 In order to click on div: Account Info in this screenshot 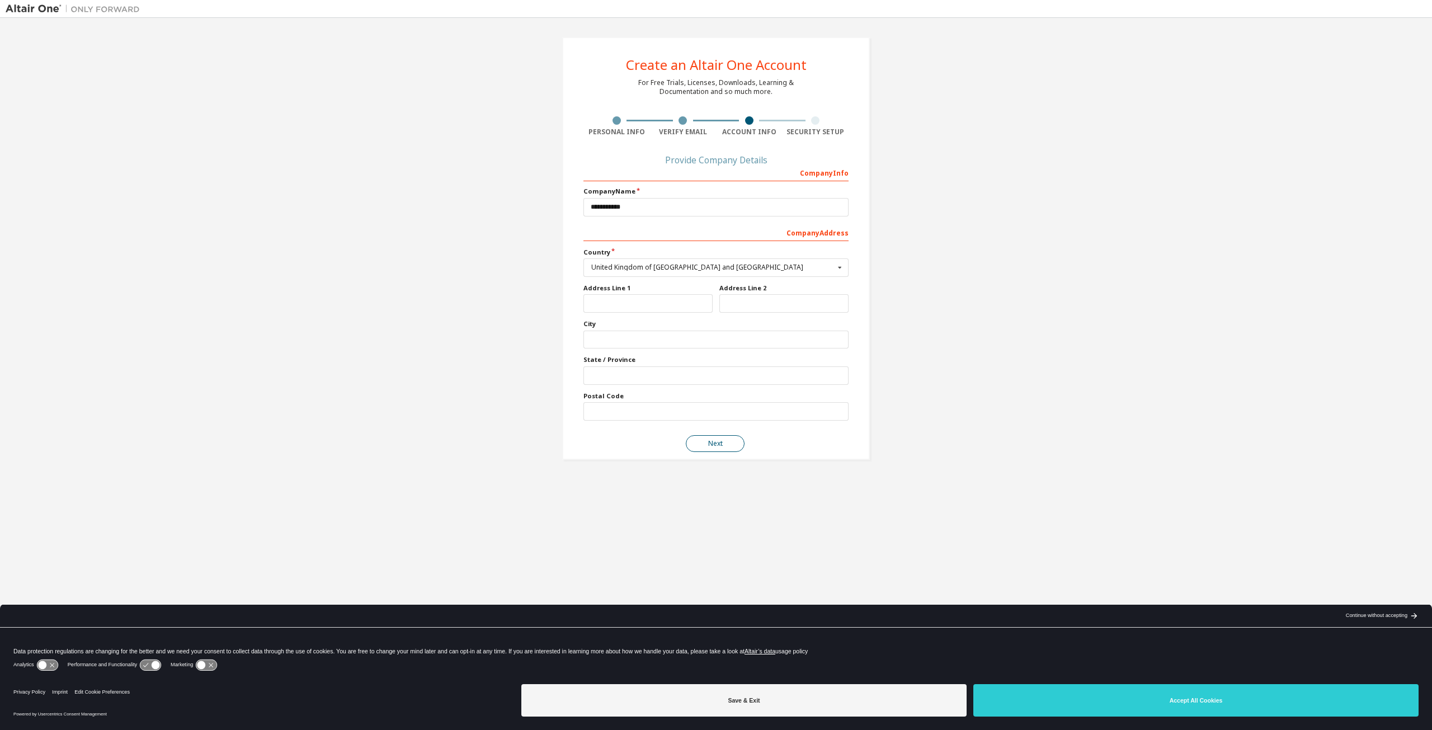, I will do `click(749, 132)`.